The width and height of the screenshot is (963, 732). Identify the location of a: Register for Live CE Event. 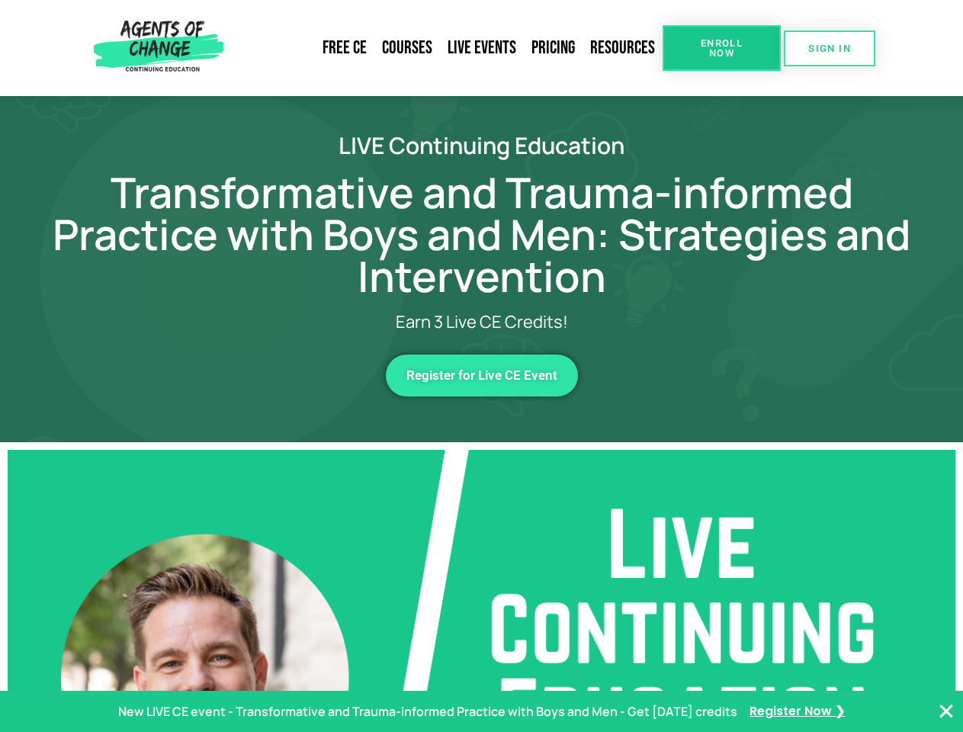
(482, 375).